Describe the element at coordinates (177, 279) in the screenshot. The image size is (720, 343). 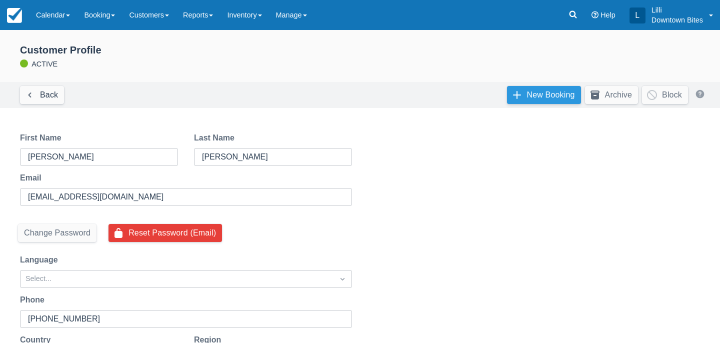
I see `div: Select...` at that location.